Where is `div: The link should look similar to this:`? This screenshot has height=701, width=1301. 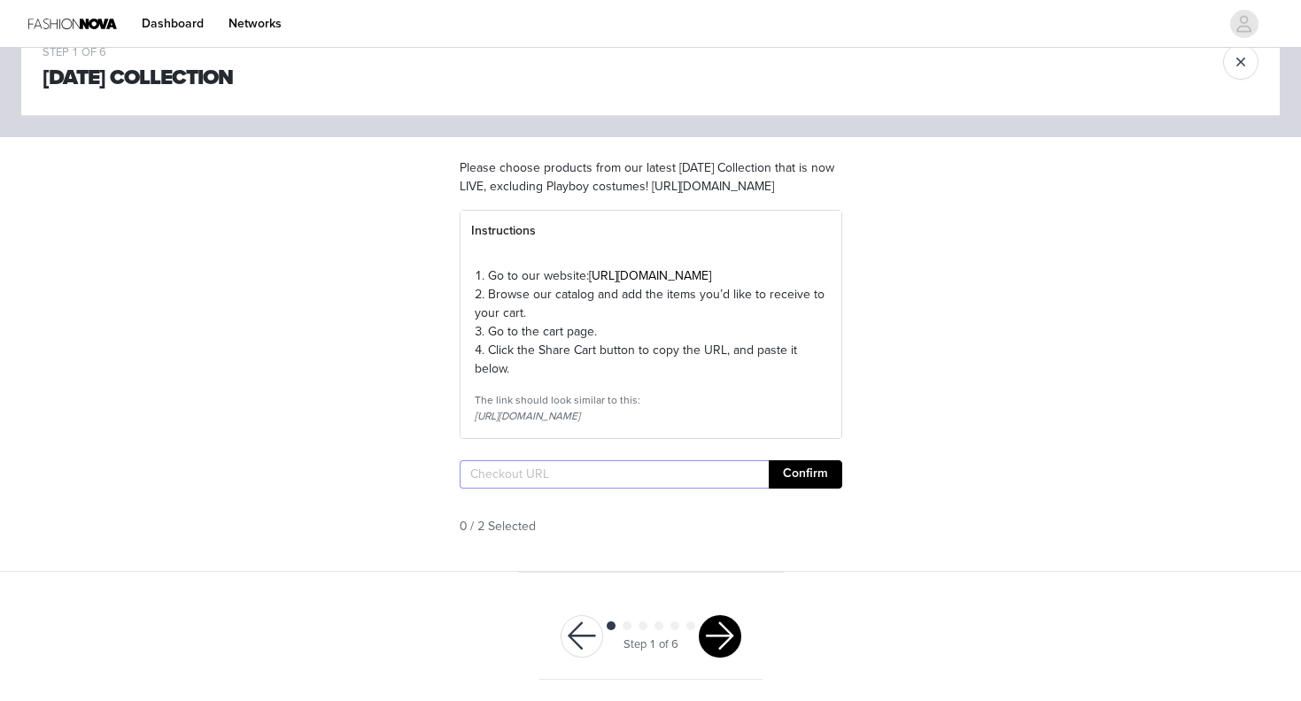
div: The link should look similar to this: is located at coordinates (651, 400).